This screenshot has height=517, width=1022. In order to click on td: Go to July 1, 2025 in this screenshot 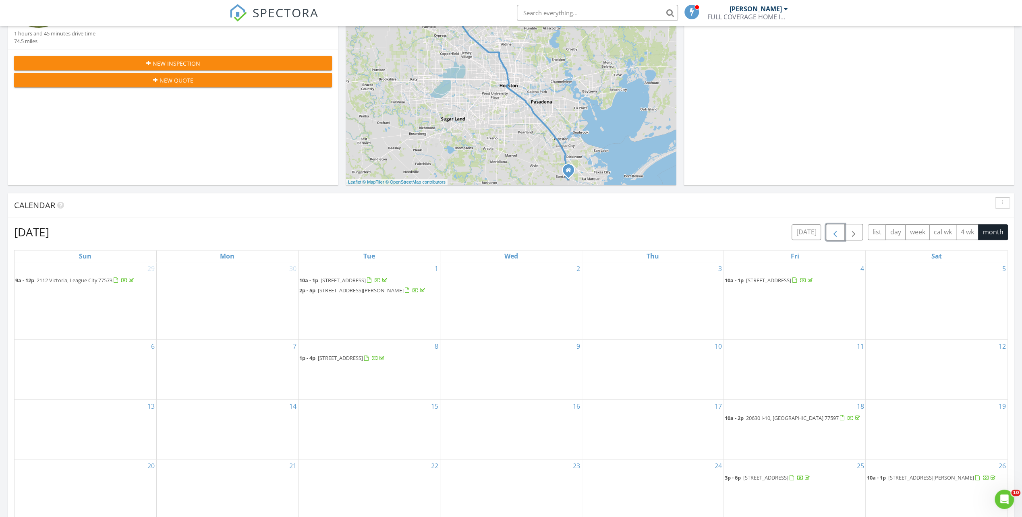, I will do `click(369, 301)`.